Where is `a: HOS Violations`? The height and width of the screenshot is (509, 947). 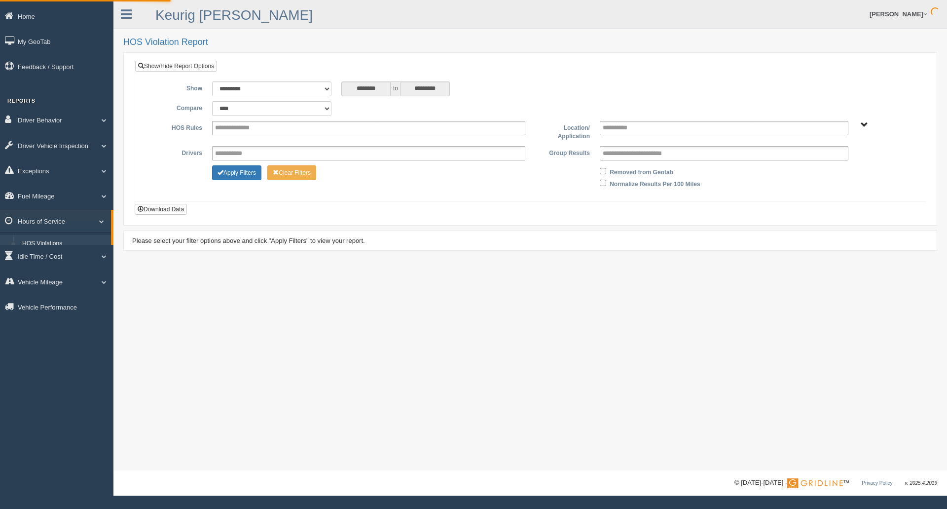 a: HOS Violations is located at coordinates (64, 244).